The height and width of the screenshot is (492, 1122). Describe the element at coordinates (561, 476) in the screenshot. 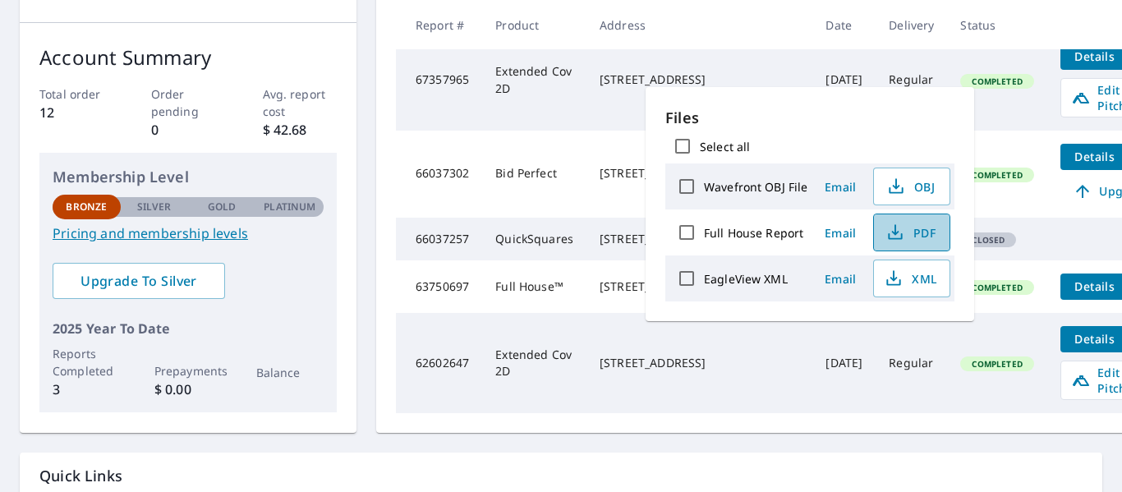

I see `p: Quick Links` at that location.